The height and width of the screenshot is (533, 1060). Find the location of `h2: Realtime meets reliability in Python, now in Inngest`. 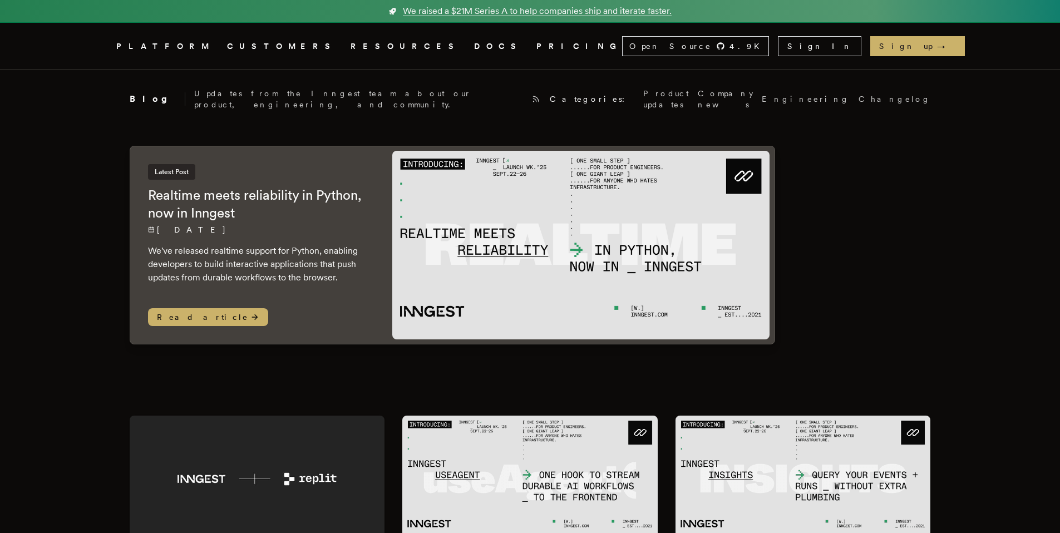

h2: Realtime meets reliability in Python, now in Inngest is located at coordinates (259, 204).